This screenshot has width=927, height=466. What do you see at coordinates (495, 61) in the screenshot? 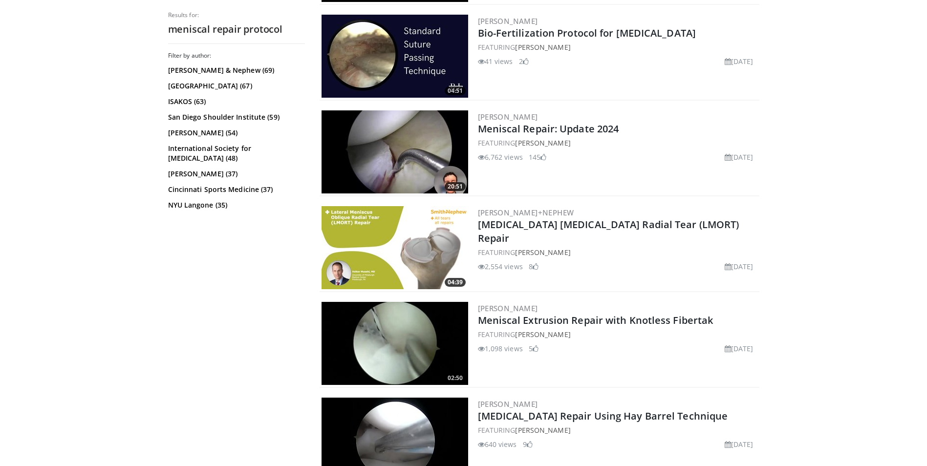
I see `li: 41 views` at bounding box center [495, 61].